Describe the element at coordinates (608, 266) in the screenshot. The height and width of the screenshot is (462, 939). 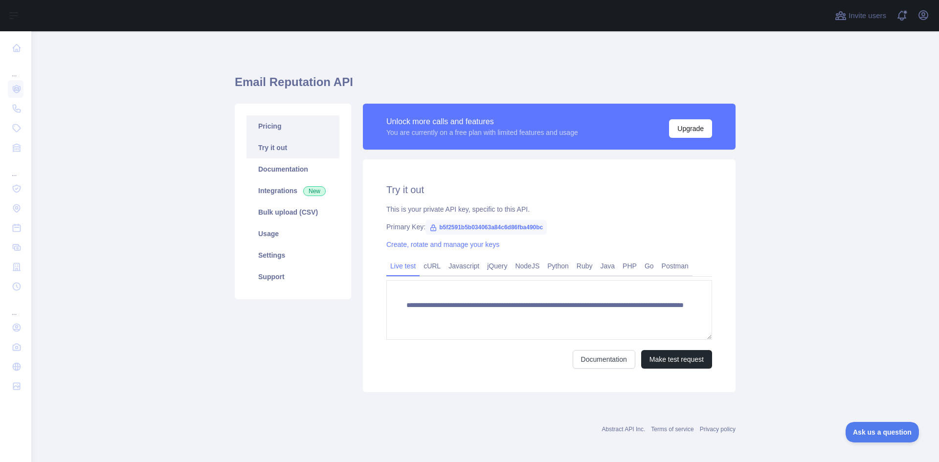
I see `a: Java` at that location.